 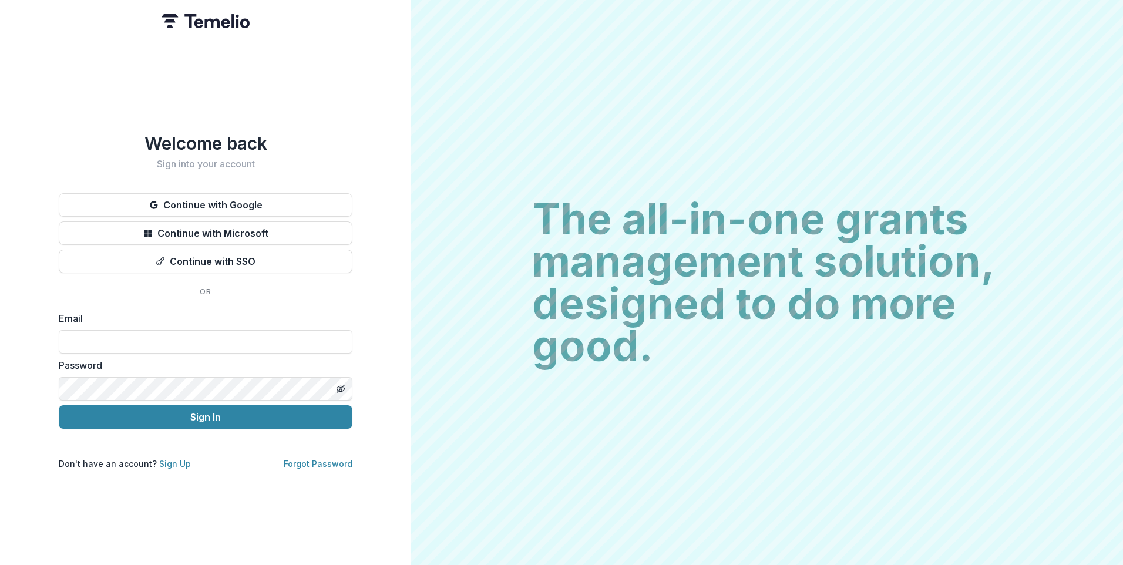 I want to click on button: Sign In, so click(x=206, y=417).